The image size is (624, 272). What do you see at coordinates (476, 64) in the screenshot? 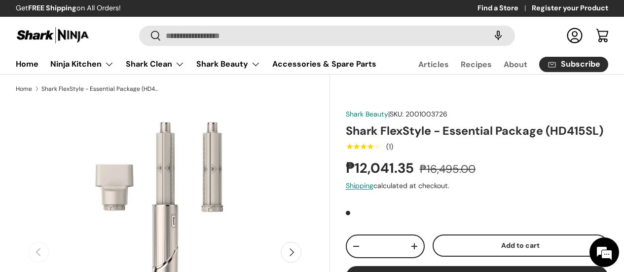
I see `a: Recipes` at bounding box center [476, 64].